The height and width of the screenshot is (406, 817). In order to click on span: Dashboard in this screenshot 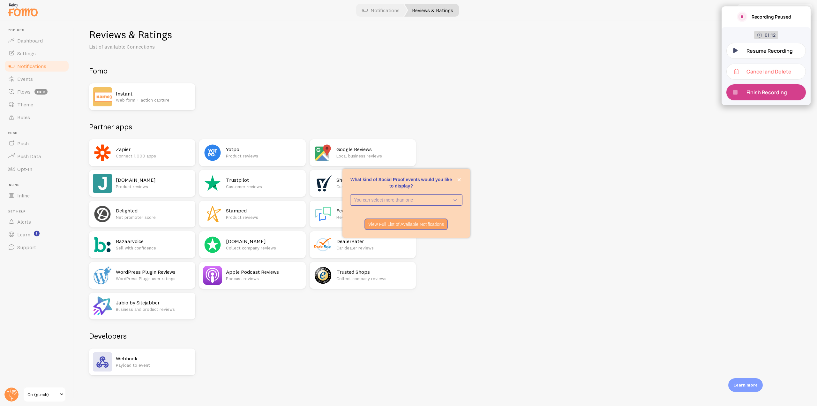, I will do `click(30, 41)`.